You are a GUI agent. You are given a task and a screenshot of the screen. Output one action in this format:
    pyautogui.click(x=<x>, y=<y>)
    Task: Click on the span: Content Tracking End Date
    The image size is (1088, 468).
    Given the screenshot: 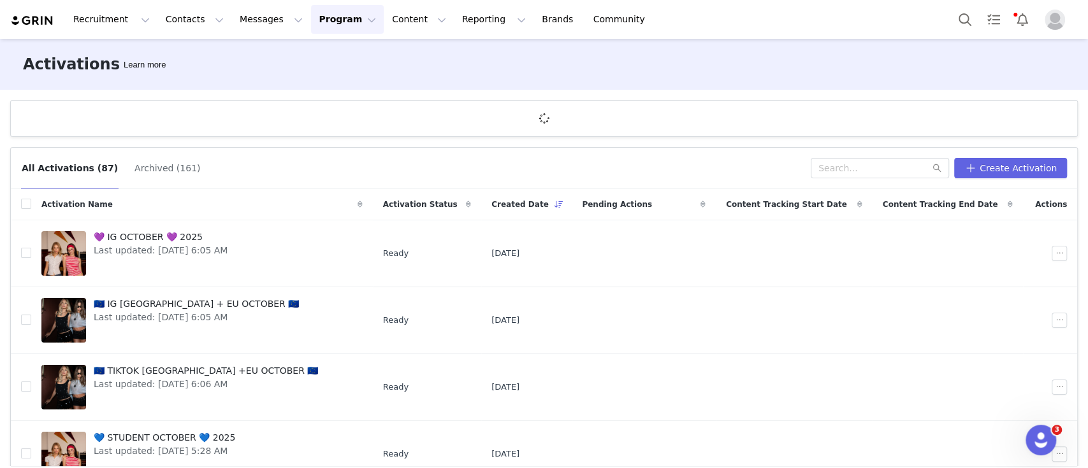 What is the action you would take?
    pyautogui.click(x=940, y=205)
    